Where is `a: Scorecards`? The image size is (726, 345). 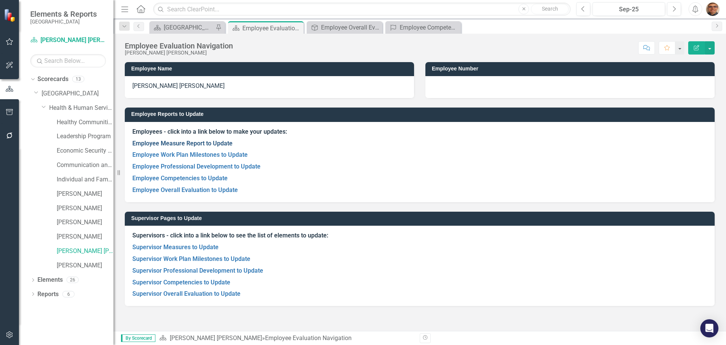
a: Scorecards is located at coordinates (53, 79).